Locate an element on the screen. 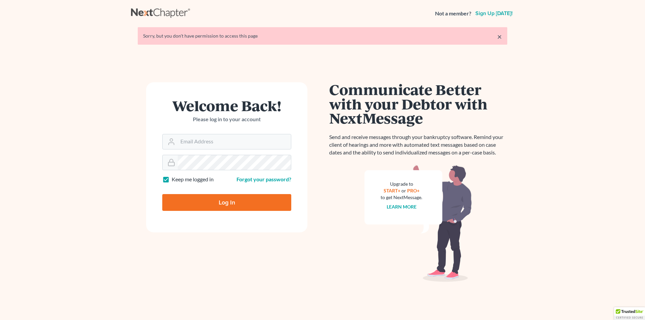 This screenshot has width=645, height=320. input: Log In is located at coordinates (227, 203).